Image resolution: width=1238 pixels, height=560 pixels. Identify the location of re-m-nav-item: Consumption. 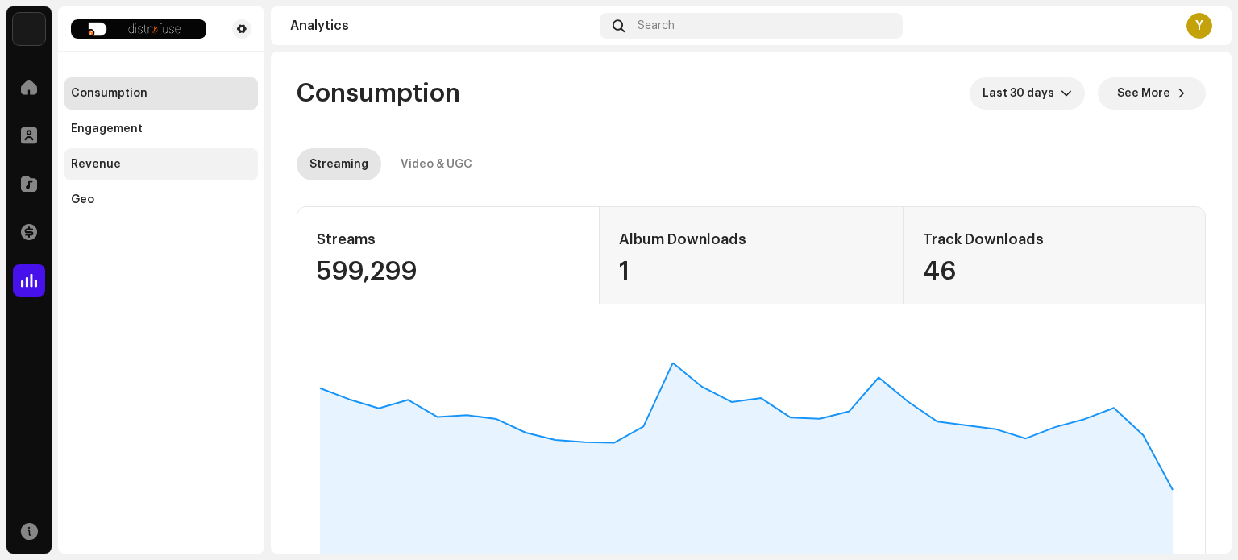
(161, 93).